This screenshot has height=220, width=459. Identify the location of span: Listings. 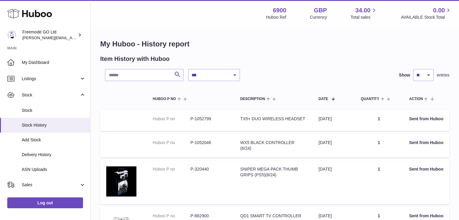
(50, 79).